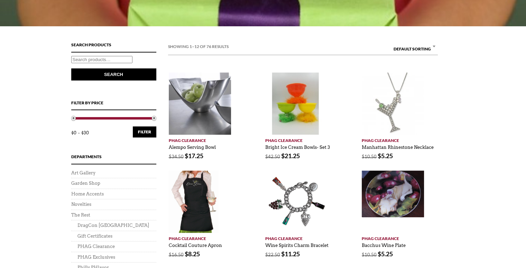  What do you see at coordinates (83, 173) in the screenshot?
I see `a: Art Gallery` at bounding box center [83, 173].